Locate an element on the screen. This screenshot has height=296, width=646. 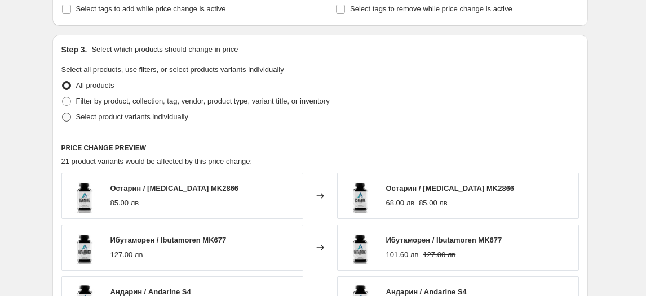
strike: 127.00 лв is located at coordinates (439, 255).